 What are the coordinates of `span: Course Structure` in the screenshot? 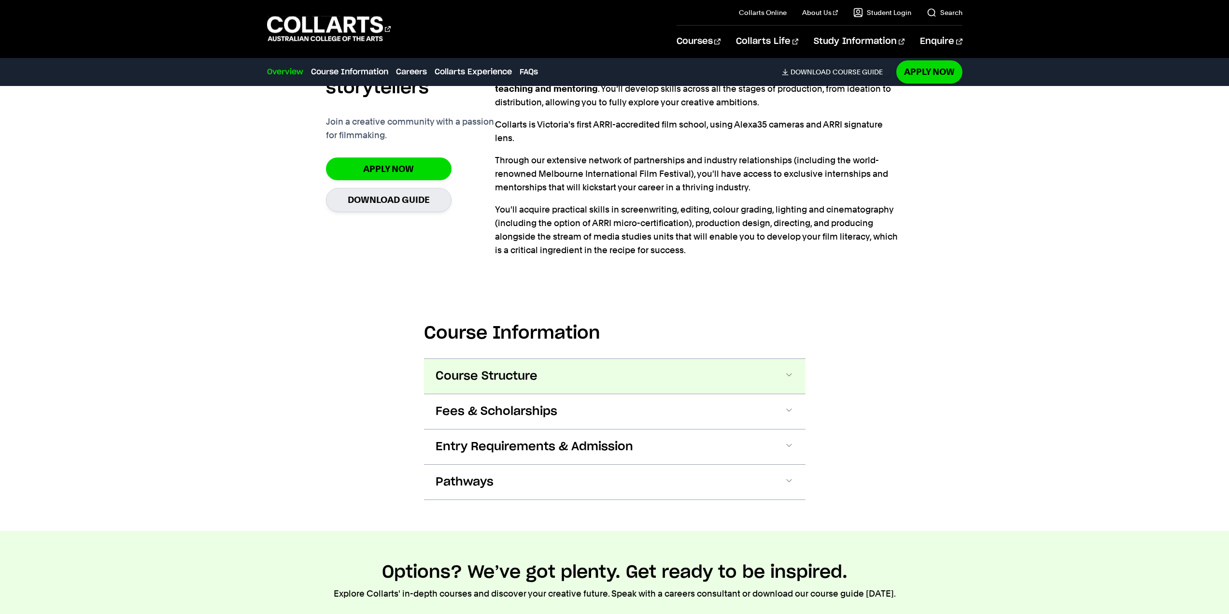 It's located at (486, 376).